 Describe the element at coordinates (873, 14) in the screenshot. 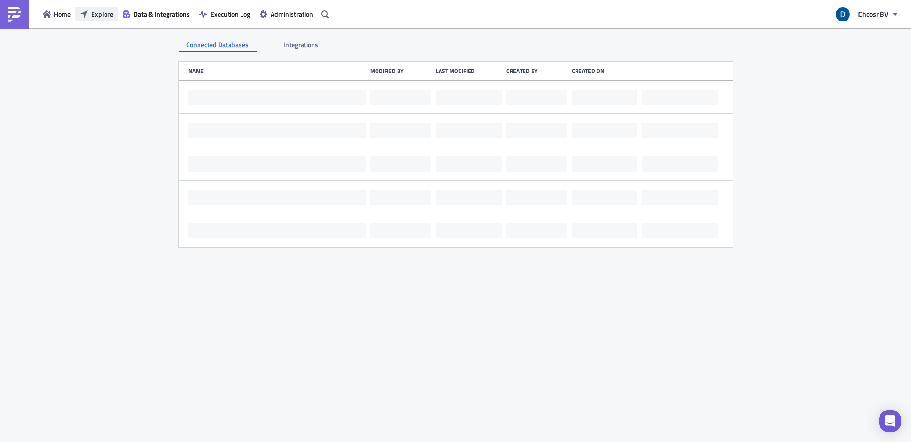

I see `span: iChoosr BV` at that location.